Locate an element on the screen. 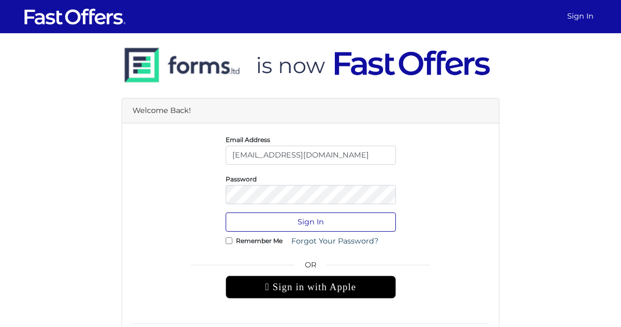 The image size is (621, 327). span: OR is located at coordinates (310, 267).